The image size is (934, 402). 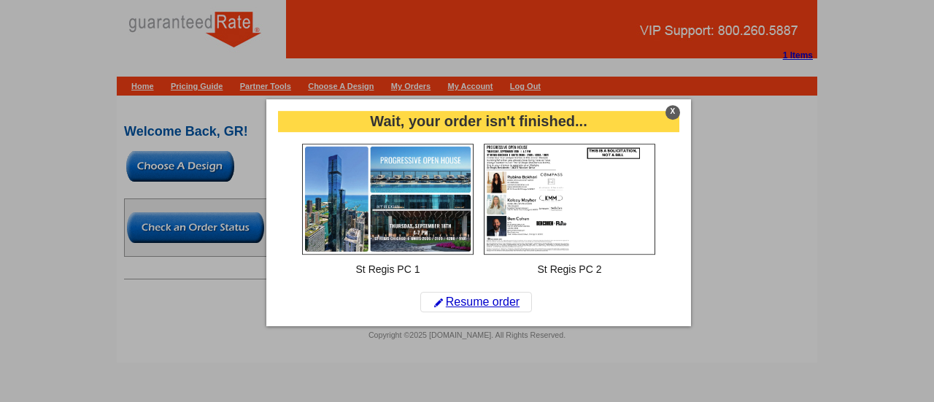 What do you see at coordinates (478, 121) in the screenshot?
I see `h1: Wait, your order isn't finished...` at bounding box center [478, 121].